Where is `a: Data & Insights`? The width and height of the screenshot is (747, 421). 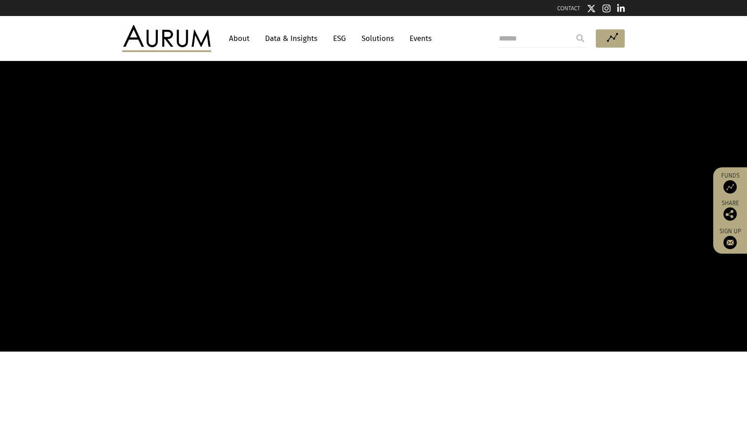
a: Data & Insights is located at coordinates (291, 38).